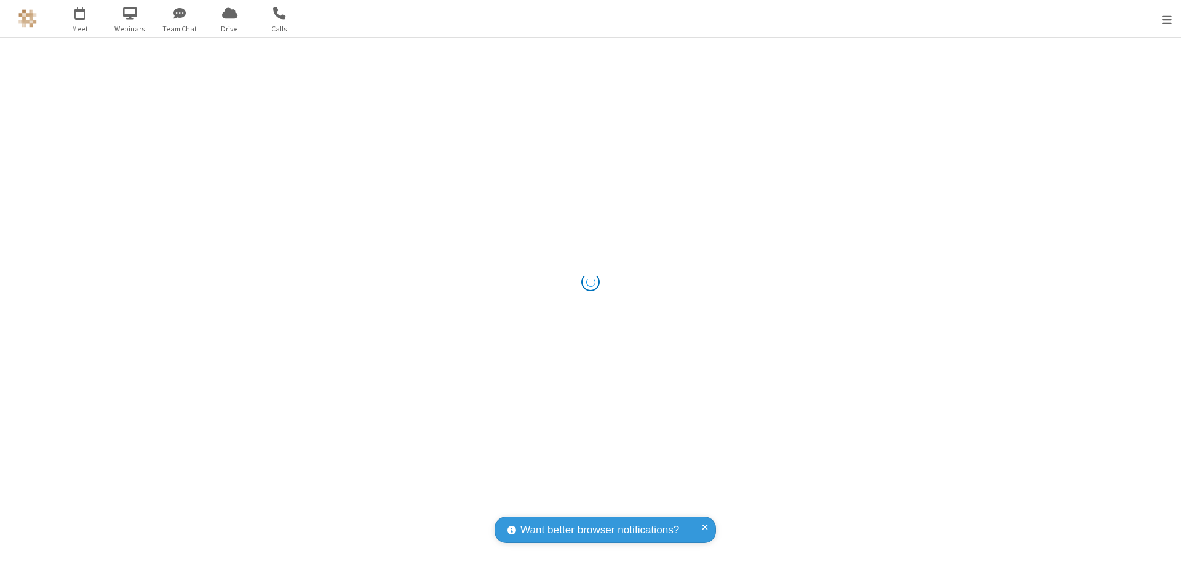  I want to click on span: Want better browser notifications?, so click(600, 530).